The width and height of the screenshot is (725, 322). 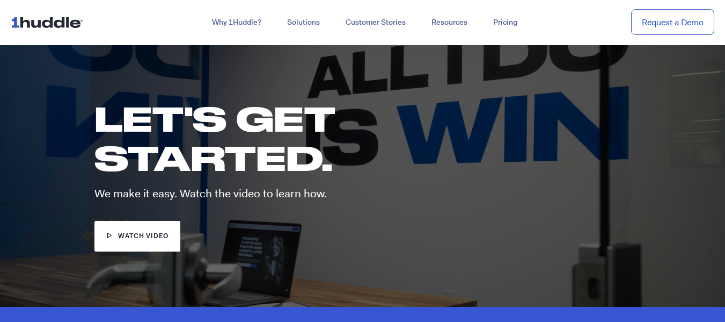 I want to click on a: Customer Stories, so click(x=376, y=23).